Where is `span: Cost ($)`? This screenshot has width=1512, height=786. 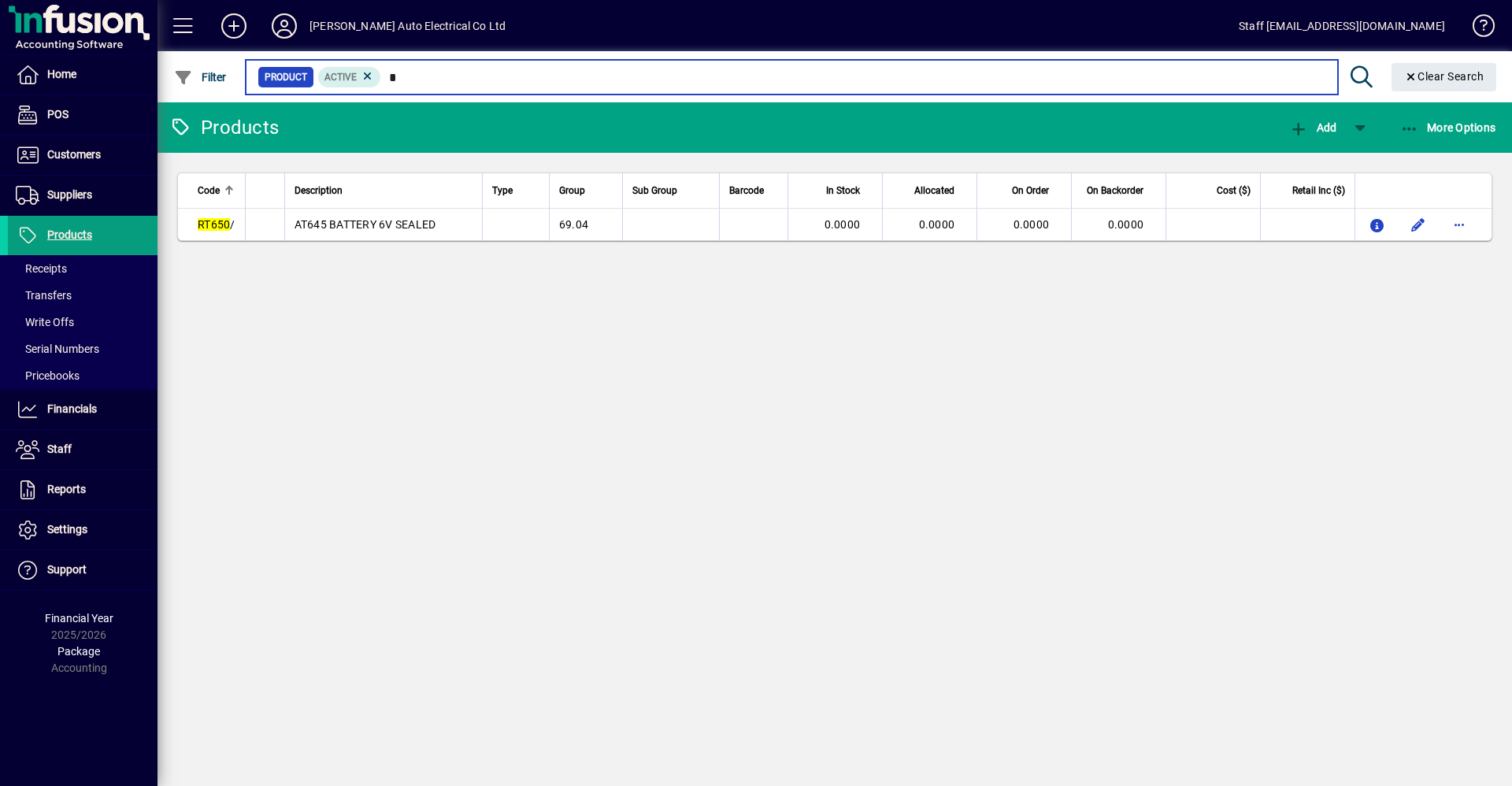 span: Cost ($) is located at coordinates (1233, 191).